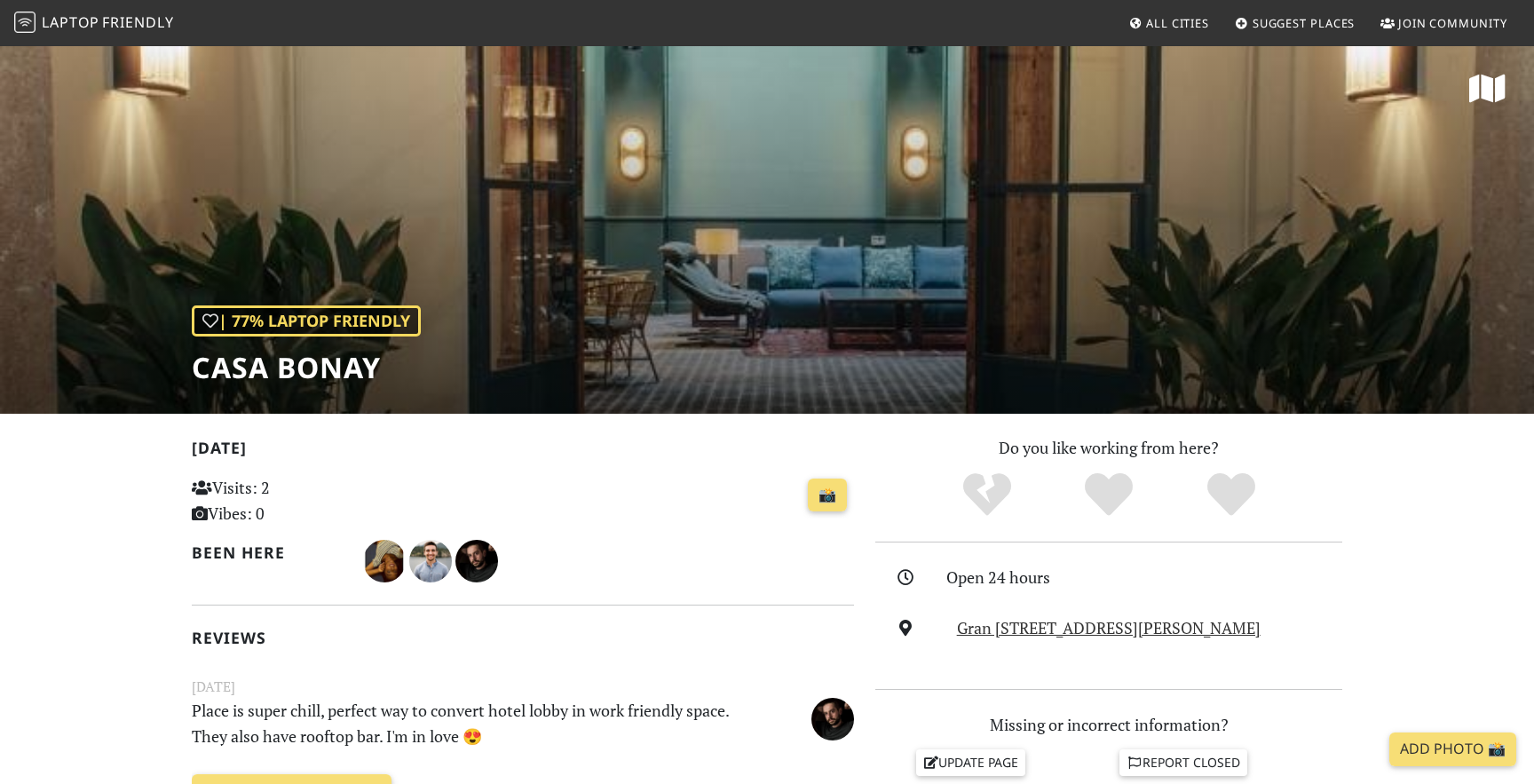  I want to click on span: Join Community, so click(1453, 23).